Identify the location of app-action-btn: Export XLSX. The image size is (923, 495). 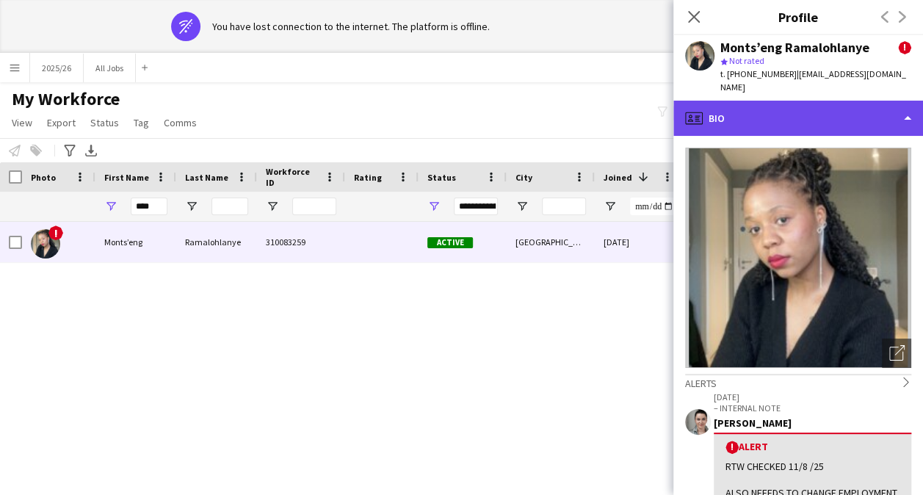
(91, 151).